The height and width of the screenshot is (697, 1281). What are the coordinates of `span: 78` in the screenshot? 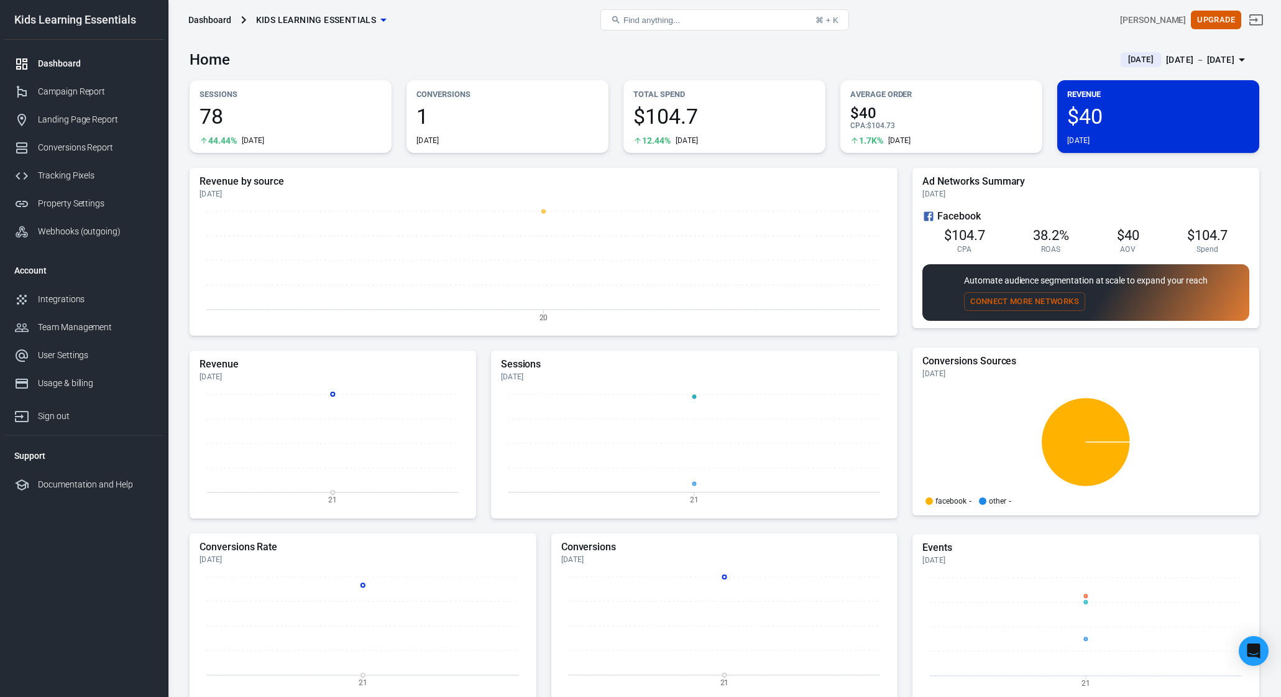 It's located at (290, 116).